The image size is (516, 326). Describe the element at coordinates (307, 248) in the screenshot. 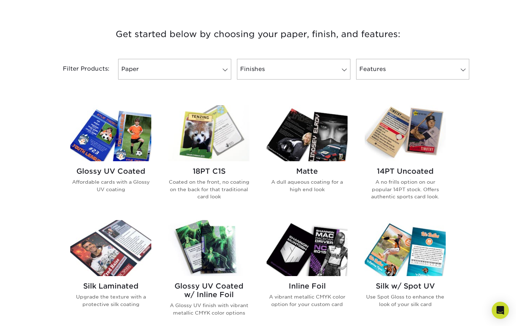

I see `img: Inline Foil Trading Cards` at that location.